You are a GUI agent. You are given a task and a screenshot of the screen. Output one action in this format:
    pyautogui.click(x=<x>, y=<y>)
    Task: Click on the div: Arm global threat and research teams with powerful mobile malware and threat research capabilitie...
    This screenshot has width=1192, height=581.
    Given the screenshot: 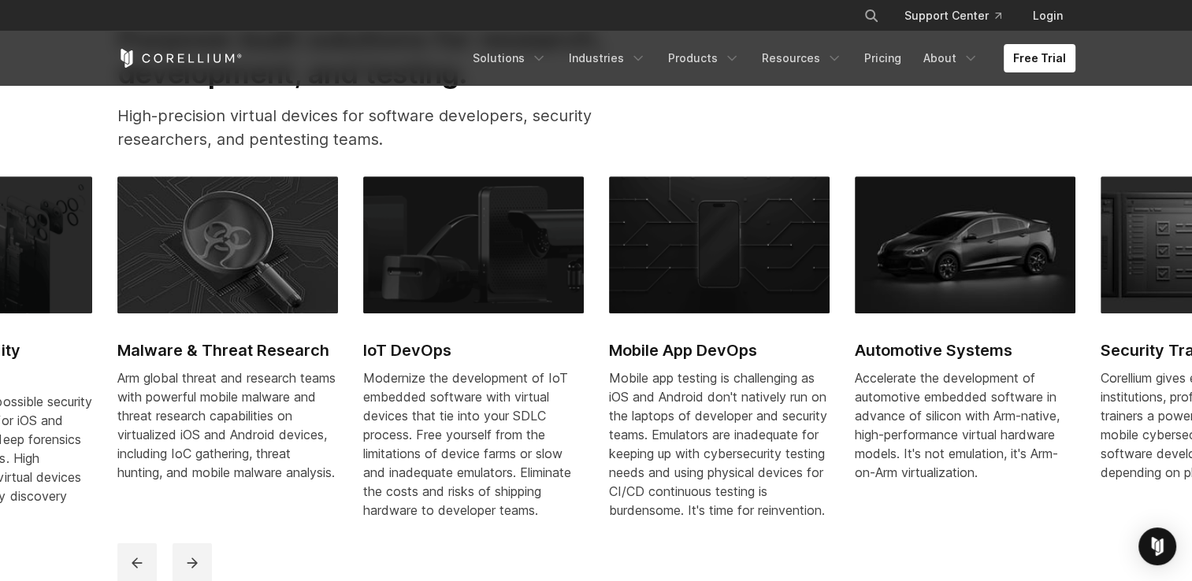 What is the action you would take?
    pyautogui.click(x=228, y=425)
    